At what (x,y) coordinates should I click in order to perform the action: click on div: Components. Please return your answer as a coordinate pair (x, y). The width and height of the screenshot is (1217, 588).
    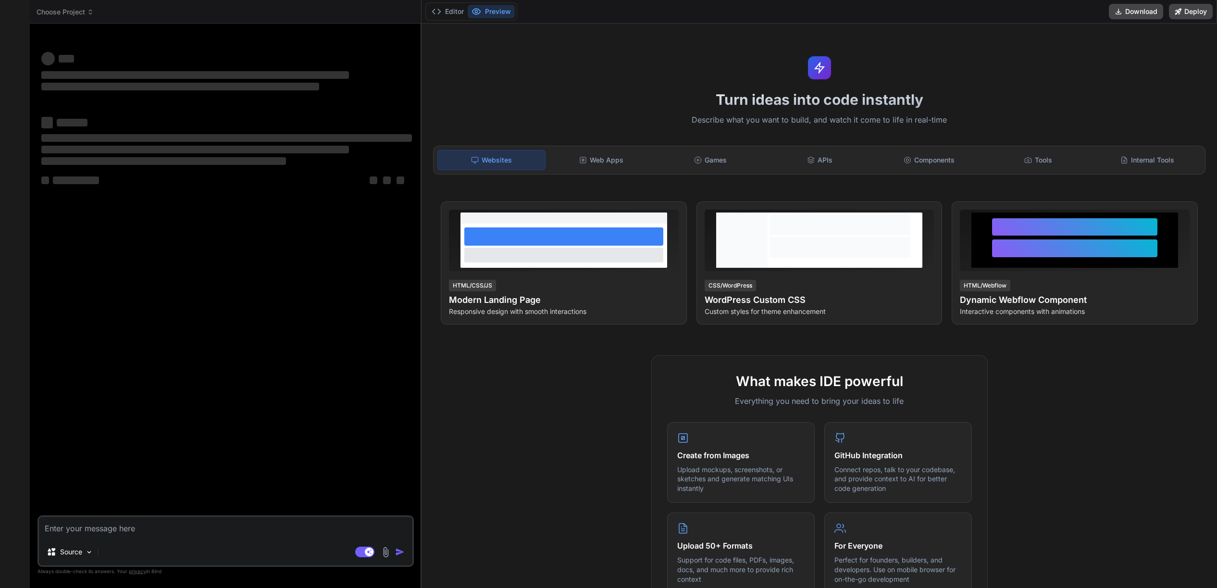
    Looking at the image, I should click on (929, 160).